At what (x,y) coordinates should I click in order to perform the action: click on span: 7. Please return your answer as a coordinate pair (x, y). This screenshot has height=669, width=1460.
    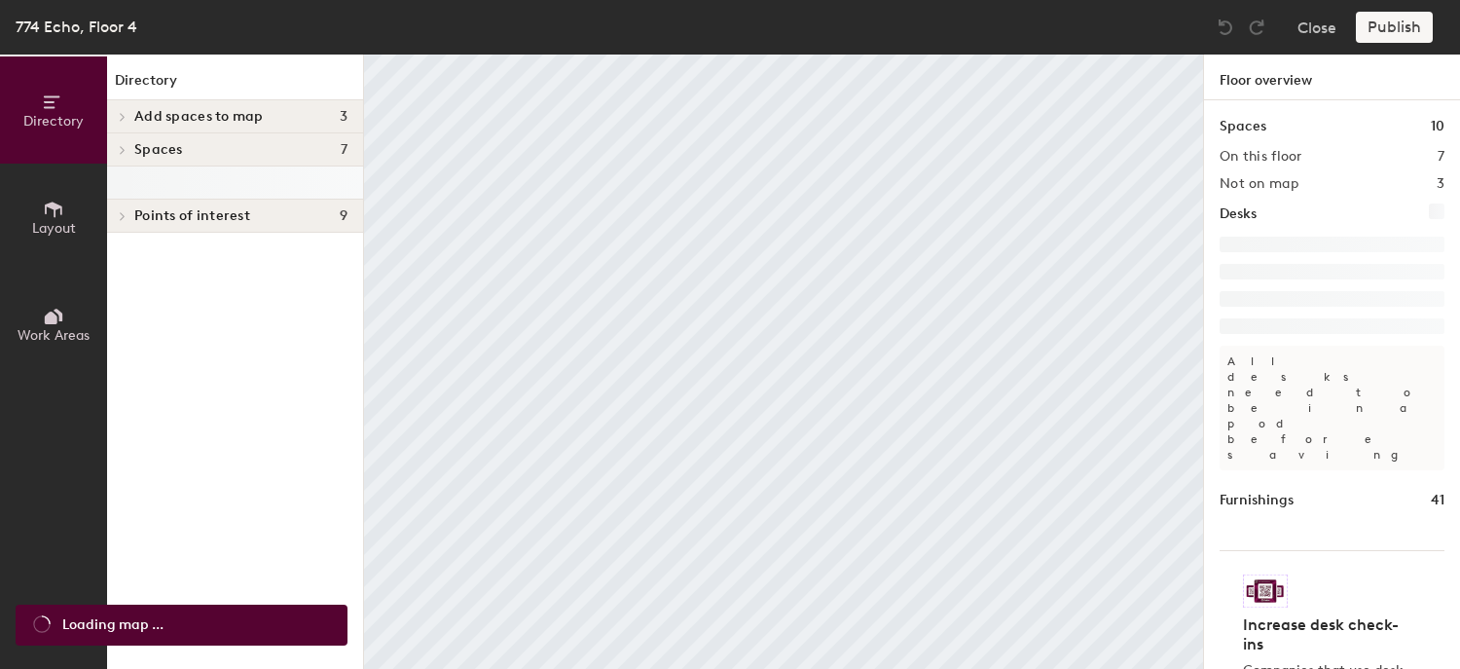
    Looking at the image, I should click on (344, 150).